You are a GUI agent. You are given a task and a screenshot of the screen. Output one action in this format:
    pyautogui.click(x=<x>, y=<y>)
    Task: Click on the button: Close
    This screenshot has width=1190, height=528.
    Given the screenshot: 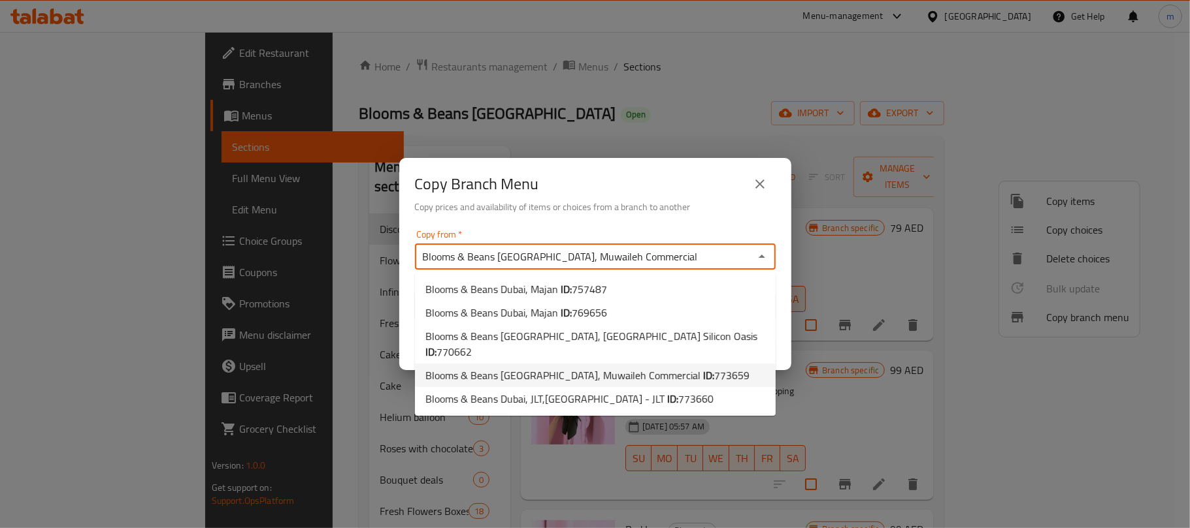 What is the action you would take?
    pyautogui.click(x=762, y=257)
    